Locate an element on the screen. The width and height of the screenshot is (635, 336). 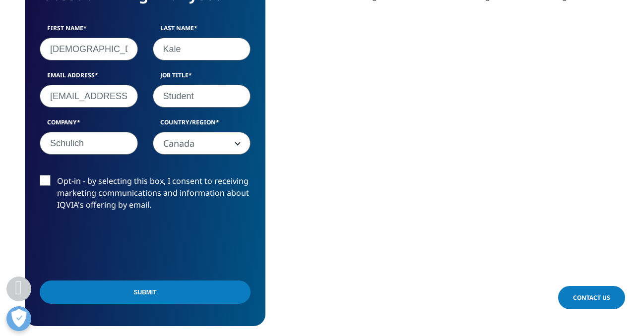
label: Company is located at coordinates (89, 125).